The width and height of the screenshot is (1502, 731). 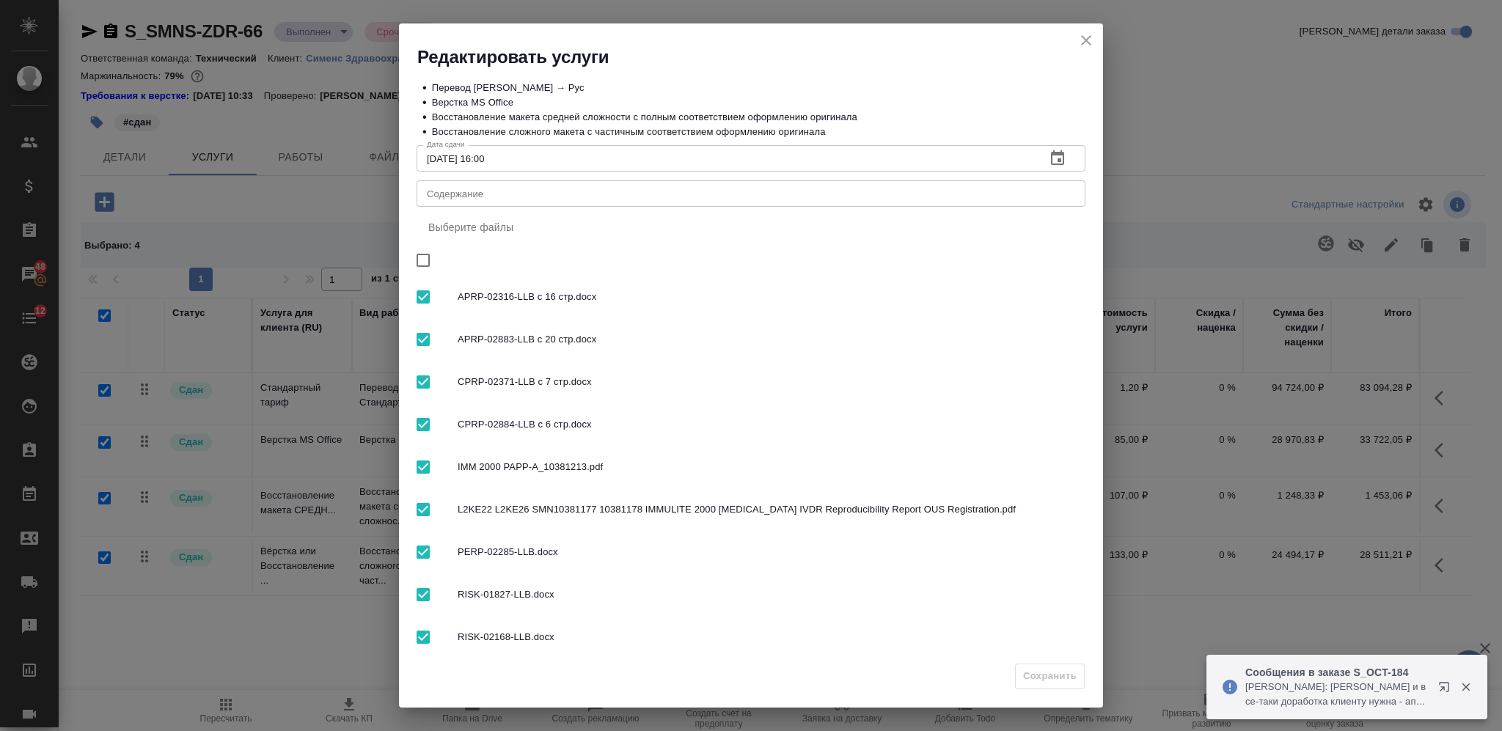 What do you see at coordinates (628, 132) in the screenshot?
I see `p: Восстановление сложного макета с частичным соответствием оформлению оригинала` at bounding box center [628, 132].